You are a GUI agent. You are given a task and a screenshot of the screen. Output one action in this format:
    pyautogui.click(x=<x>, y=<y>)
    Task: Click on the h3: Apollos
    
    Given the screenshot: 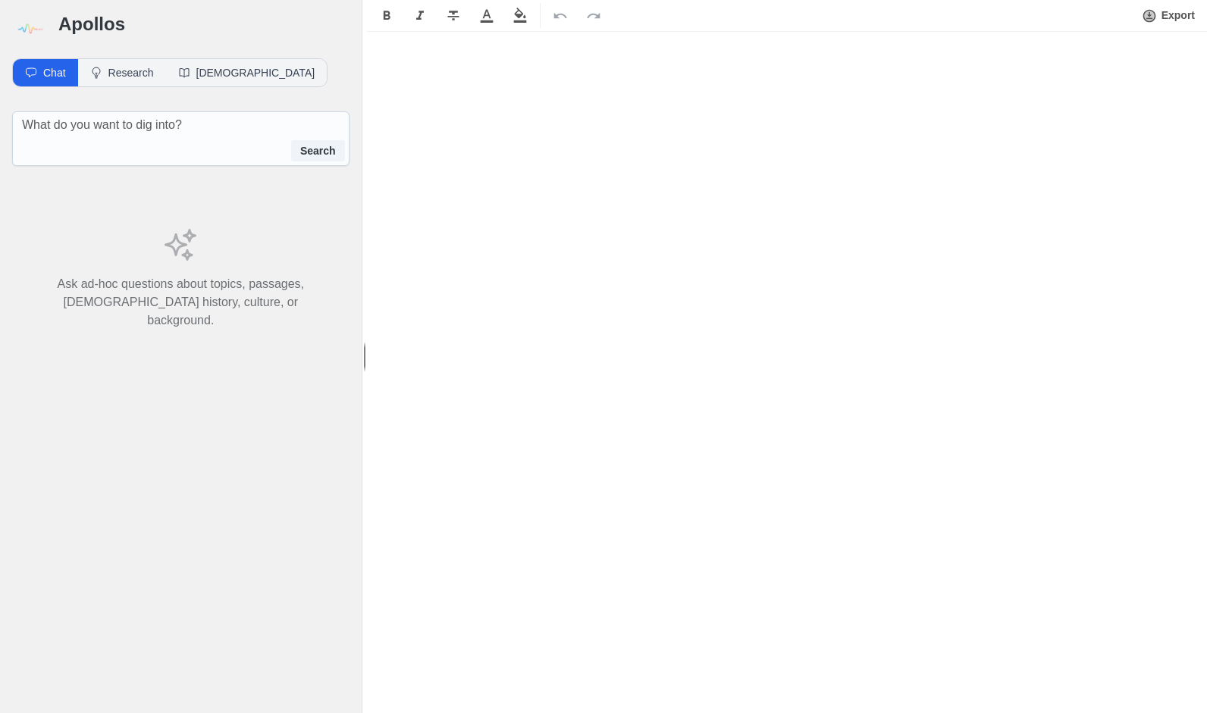 What is the action you would take?
    pyautogui.click(x=204, y=24)
    